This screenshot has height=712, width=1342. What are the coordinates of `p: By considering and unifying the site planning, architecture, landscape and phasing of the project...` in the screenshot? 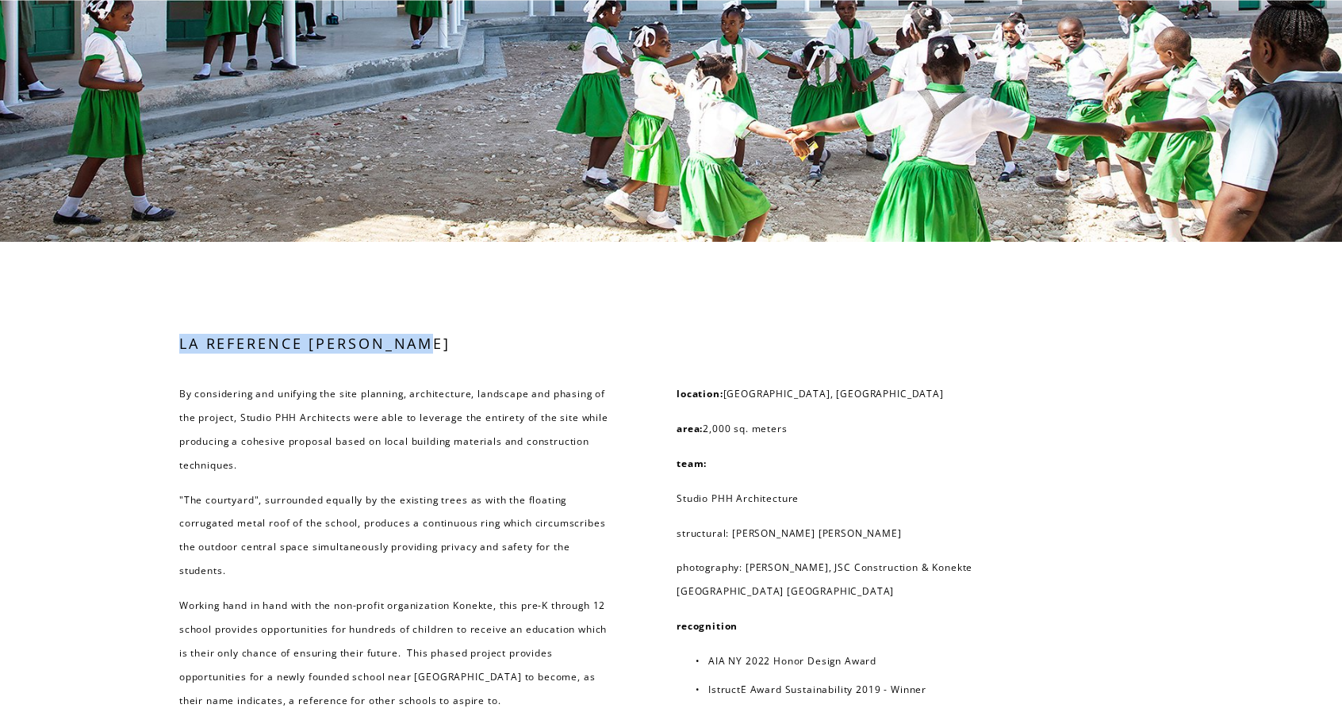 It's located at (394, 430).